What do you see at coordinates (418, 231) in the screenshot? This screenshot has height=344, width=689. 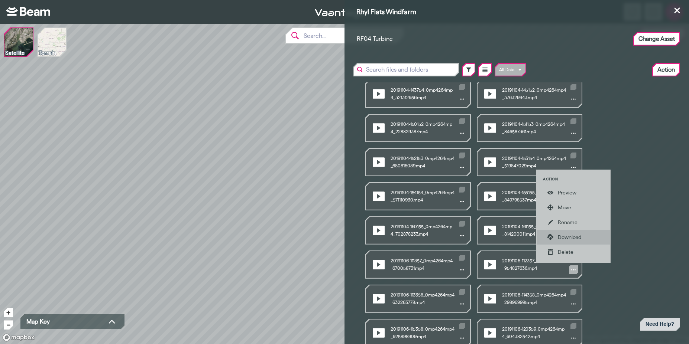 I see `div: 20191104-160155_0mp4264mp4_702878233.mp4` at bounding box center [418, 231].